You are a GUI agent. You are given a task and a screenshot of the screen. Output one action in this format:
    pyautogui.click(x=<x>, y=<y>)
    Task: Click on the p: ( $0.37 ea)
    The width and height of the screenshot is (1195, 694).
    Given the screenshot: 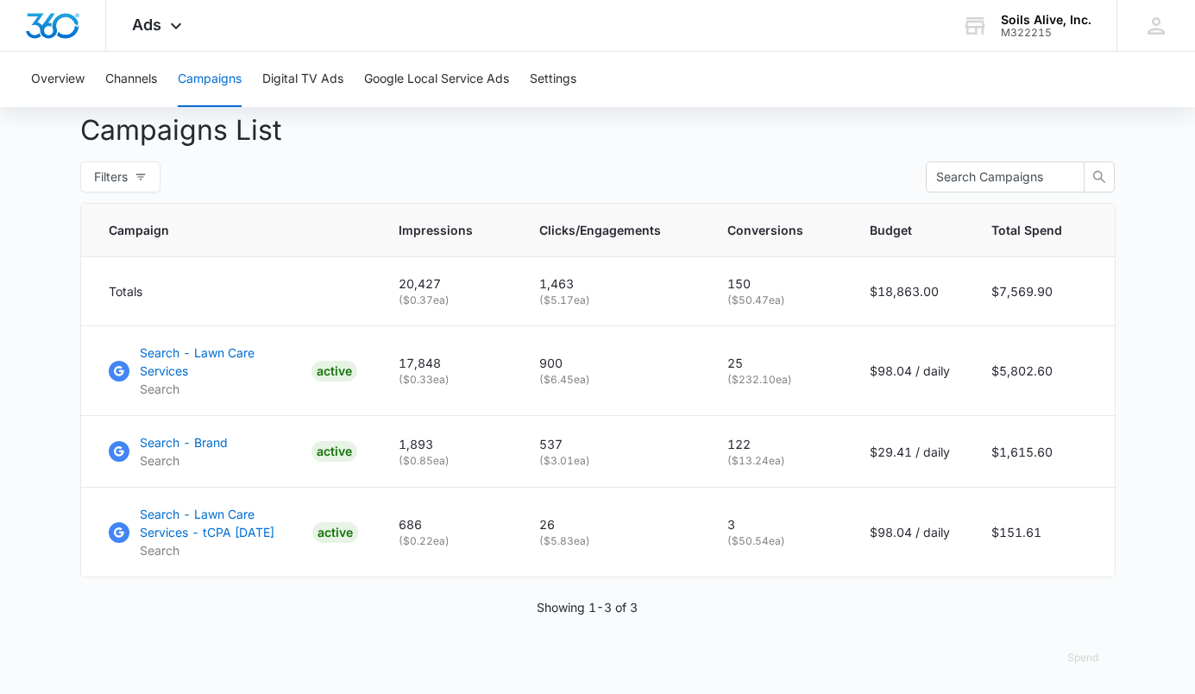 What is the action you would take?
    pyautogui.click(x=448, y=300)
    